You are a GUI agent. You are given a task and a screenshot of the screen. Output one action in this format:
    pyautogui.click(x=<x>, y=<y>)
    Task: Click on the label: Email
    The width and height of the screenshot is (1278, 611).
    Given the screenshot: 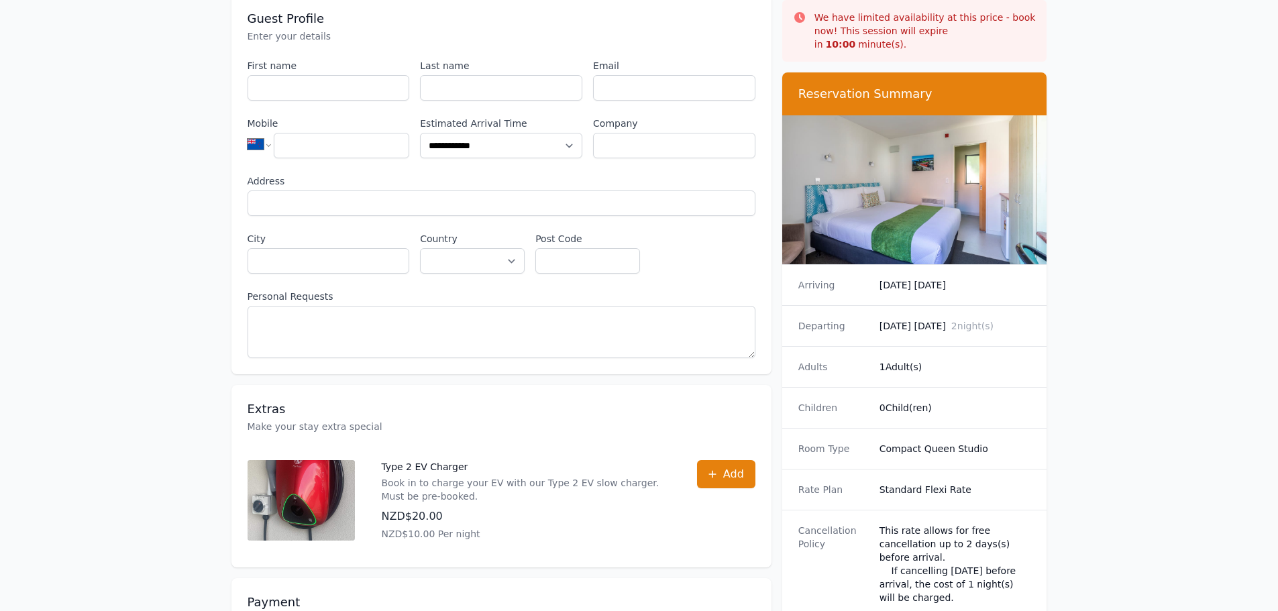 What is the action you would take?
    pyautogui.click(x=674, y=66)
    